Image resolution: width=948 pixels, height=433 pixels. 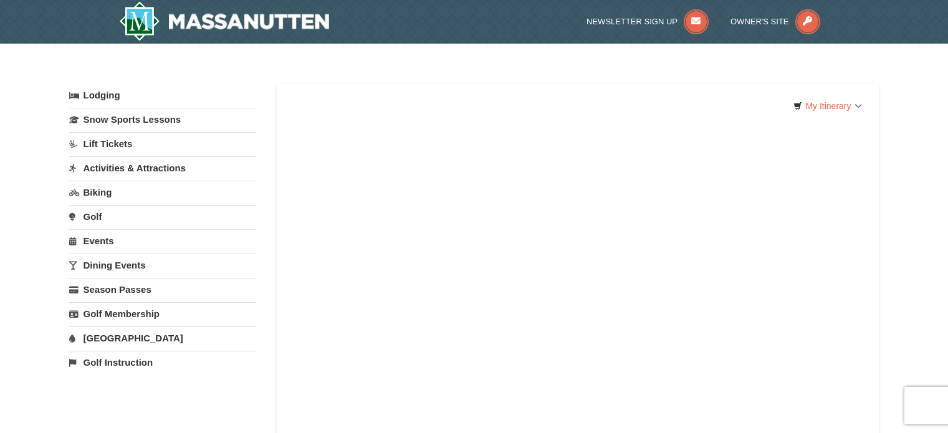 I want to click on a: Golf, so click(x=163, y=216).